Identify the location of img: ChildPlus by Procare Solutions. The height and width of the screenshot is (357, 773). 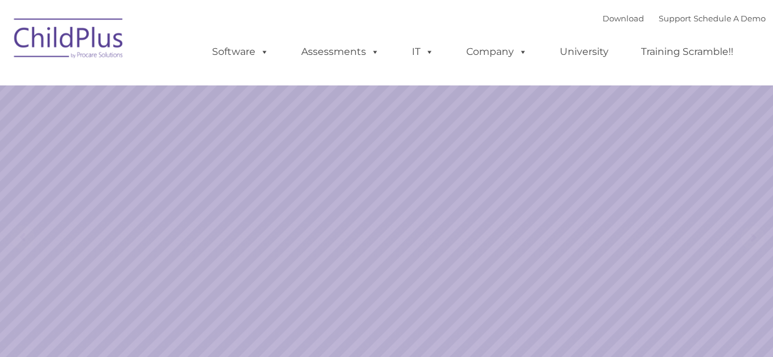
(69, 40).